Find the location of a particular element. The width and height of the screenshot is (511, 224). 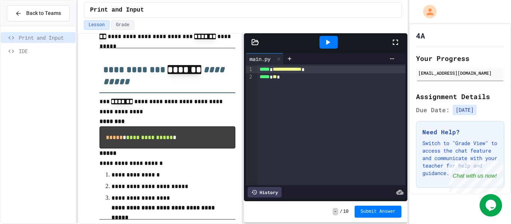

h3: Need Help? is located at coordinates (460, 132).